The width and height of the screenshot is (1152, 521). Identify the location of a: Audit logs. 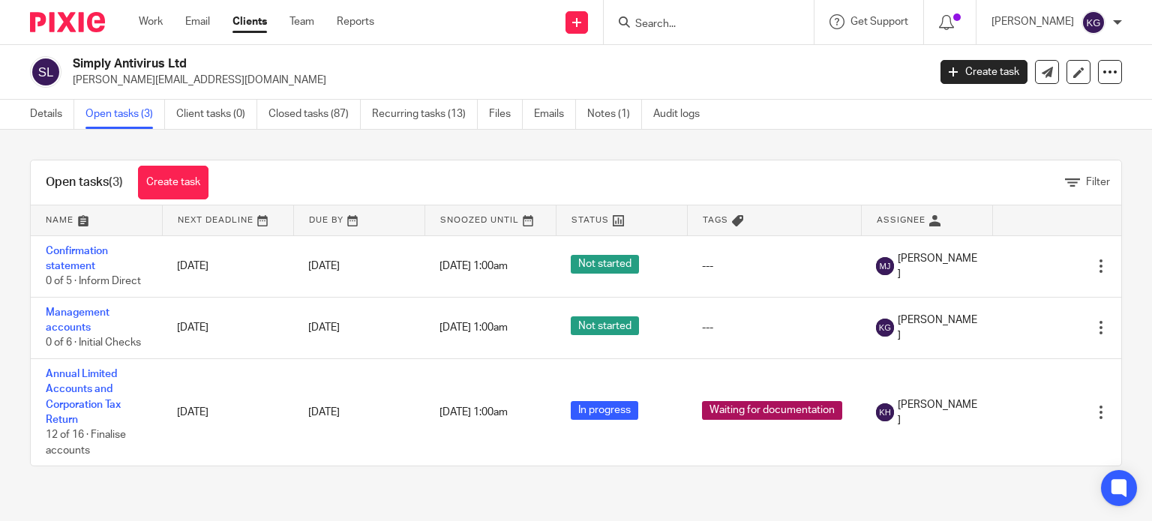
(682, 114).